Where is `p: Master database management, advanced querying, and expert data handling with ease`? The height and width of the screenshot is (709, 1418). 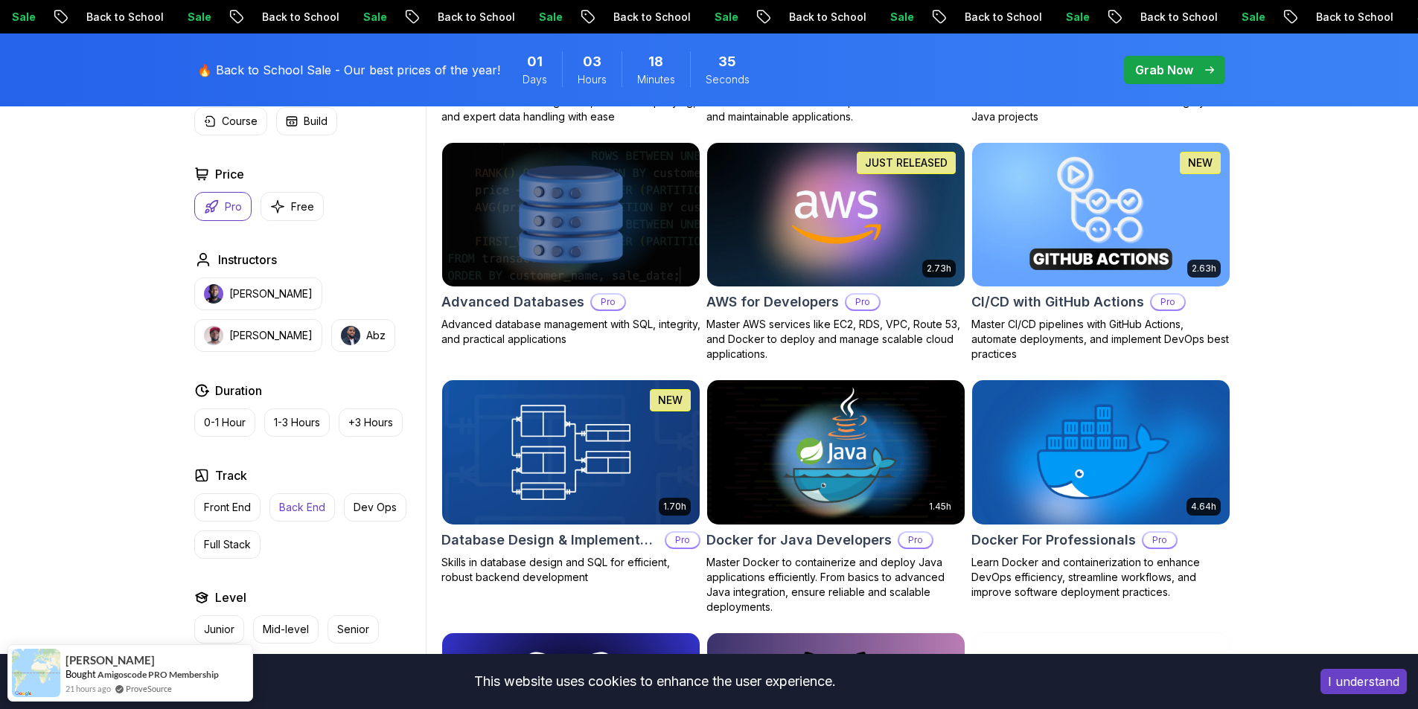 p: Master database management, advanced querying, and expert data handling with ease is located at coordinates (571, 109).